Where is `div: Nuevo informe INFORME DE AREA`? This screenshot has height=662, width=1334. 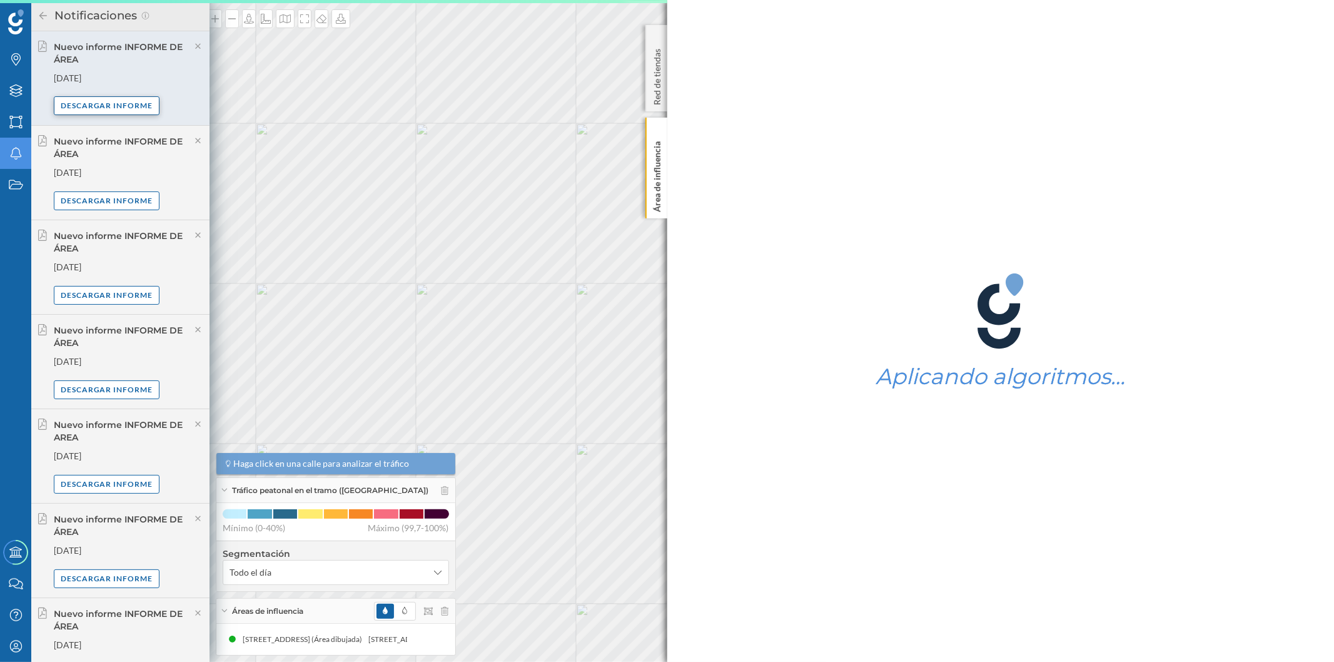
div: Nuevo informe INFORME DE AREA is located at coordinates (120, 431).